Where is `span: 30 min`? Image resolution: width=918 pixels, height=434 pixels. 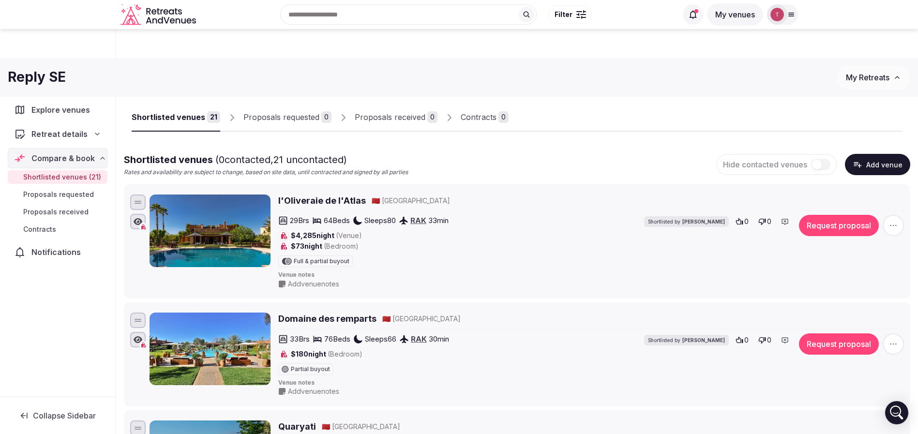 span: 30 min is located at coordinates (439, 339).